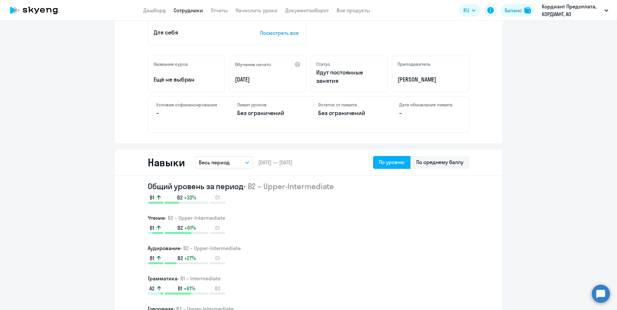 Image resolution: width=617 pixels, height=310 pixels. I want to click on div: По среднему баллу, so click(440, 162).